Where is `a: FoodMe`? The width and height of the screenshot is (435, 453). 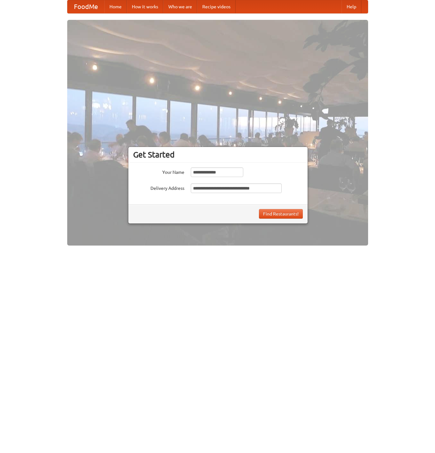
a: FoodMe is located at coordinates (86, 7).